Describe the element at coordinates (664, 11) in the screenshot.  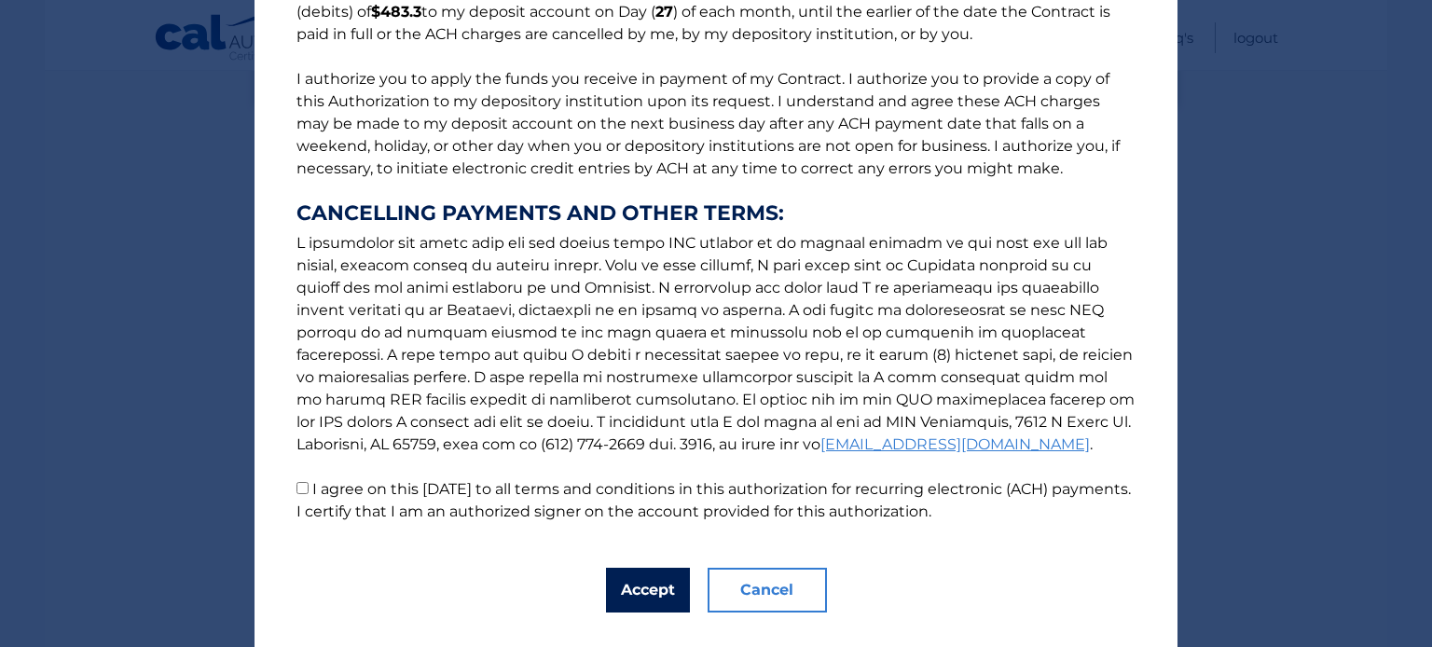
I see `b: 27` at that location.